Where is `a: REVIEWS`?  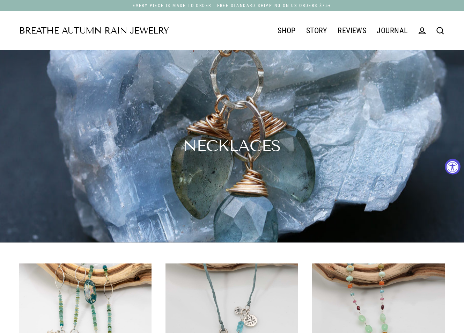 a: REVIEWS is located at coordinates (352, 31).